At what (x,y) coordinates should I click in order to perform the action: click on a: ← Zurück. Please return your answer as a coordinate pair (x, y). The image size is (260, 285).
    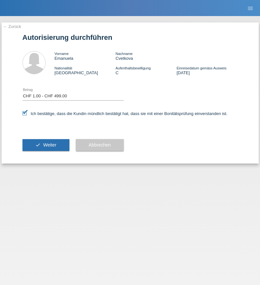
    Looking at the image, I should click on (12, 26).